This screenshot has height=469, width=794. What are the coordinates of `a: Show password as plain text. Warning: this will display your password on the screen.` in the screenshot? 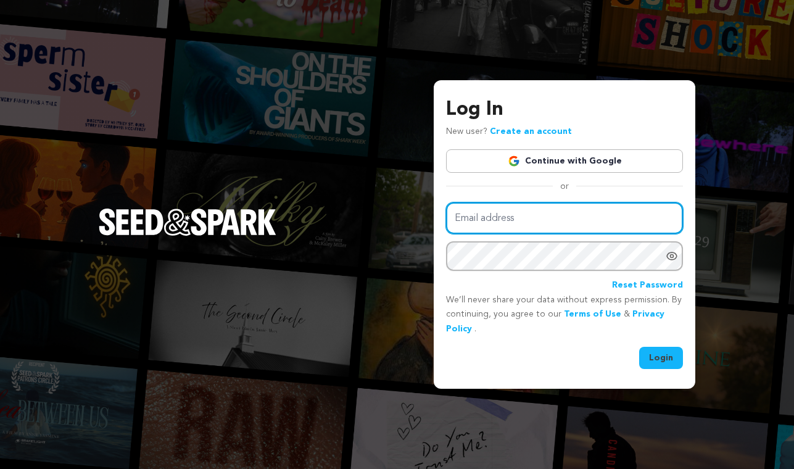 It's located at (672, 256).